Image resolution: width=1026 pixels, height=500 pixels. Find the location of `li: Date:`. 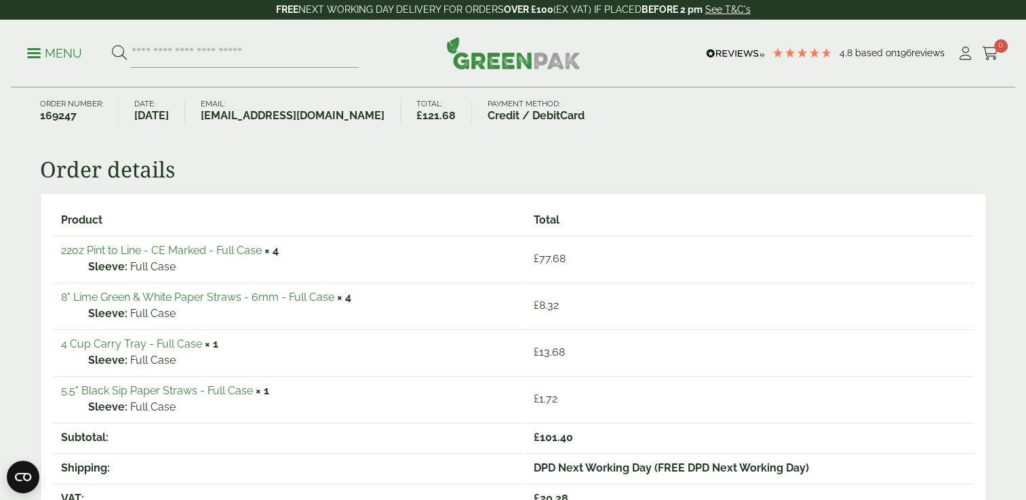

li: Date: is located at coordinates (159, 112).